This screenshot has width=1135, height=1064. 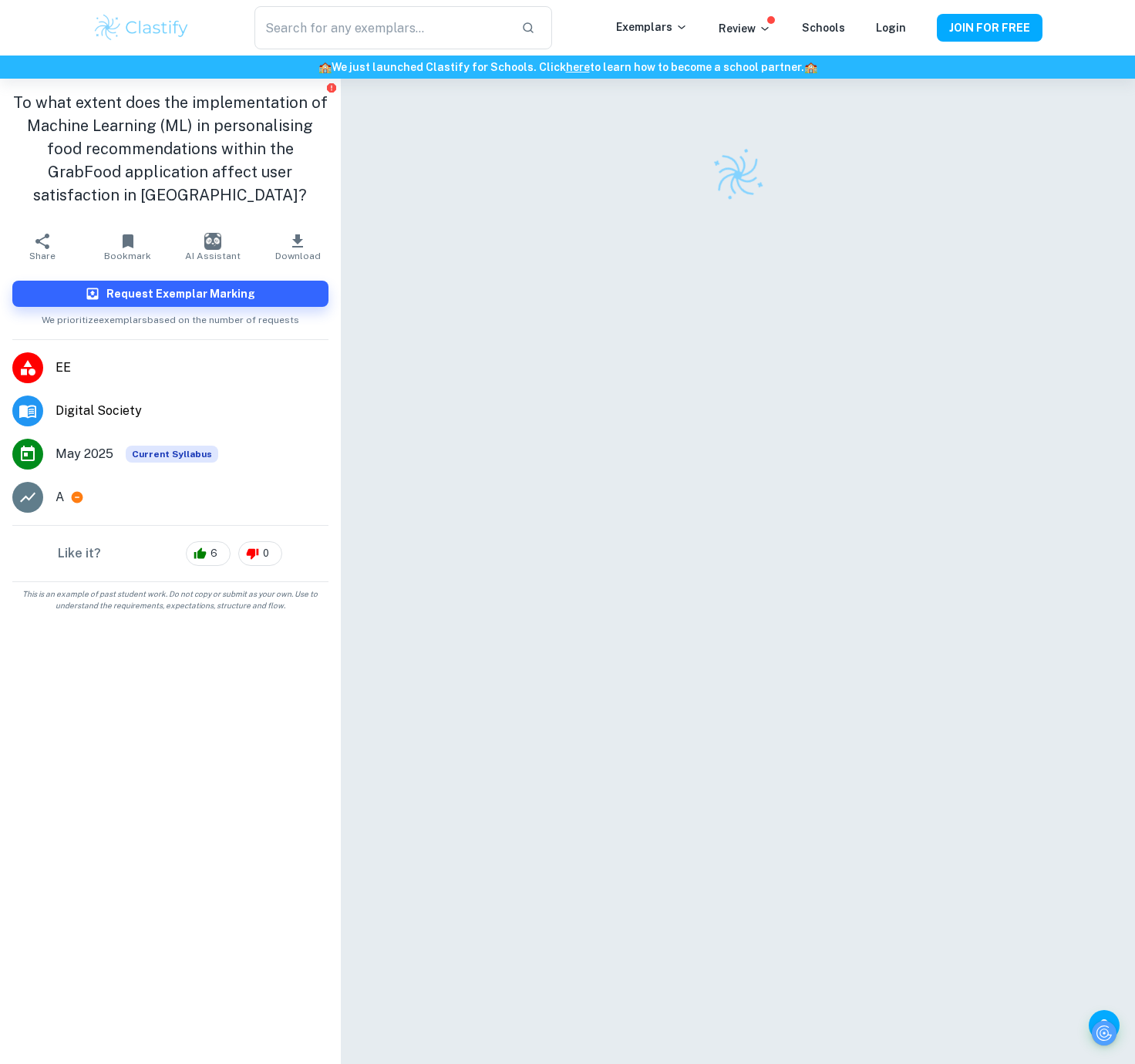 I want to click on button: JOIN FOR FREE, so click(x=989, y=27).